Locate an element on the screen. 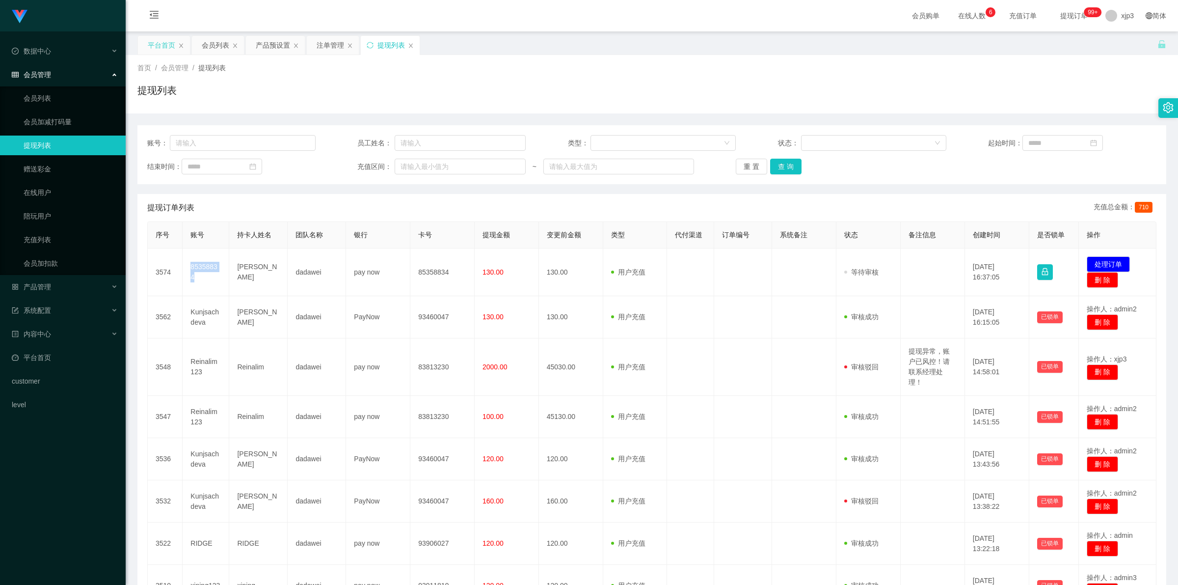 This screenshot has height=585, width=1178. td: 130.00 is located at coordinates (571, 317).